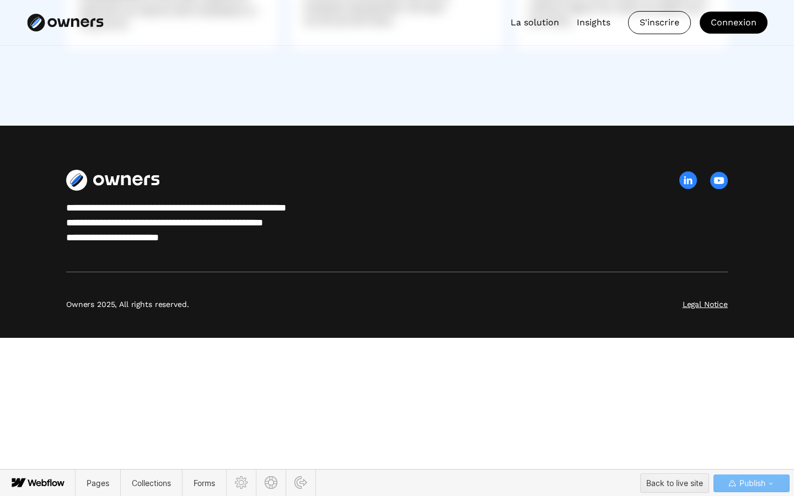 The image size is (794, 496). Describe the element at coordinates (204, 483) in the screenshot. I see `span: Forms` at that location.